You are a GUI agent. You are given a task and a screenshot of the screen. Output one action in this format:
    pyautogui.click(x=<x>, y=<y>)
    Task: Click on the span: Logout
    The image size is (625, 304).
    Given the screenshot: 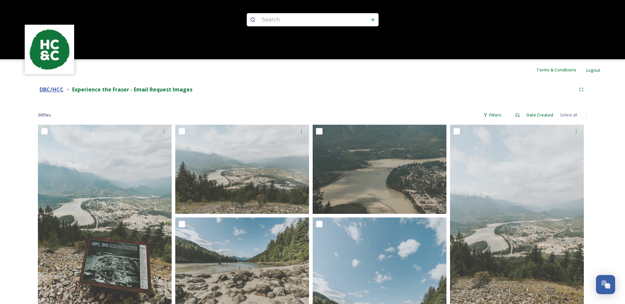 What is the action you would take?
    pyautogui.click(x=593, y=70)
    